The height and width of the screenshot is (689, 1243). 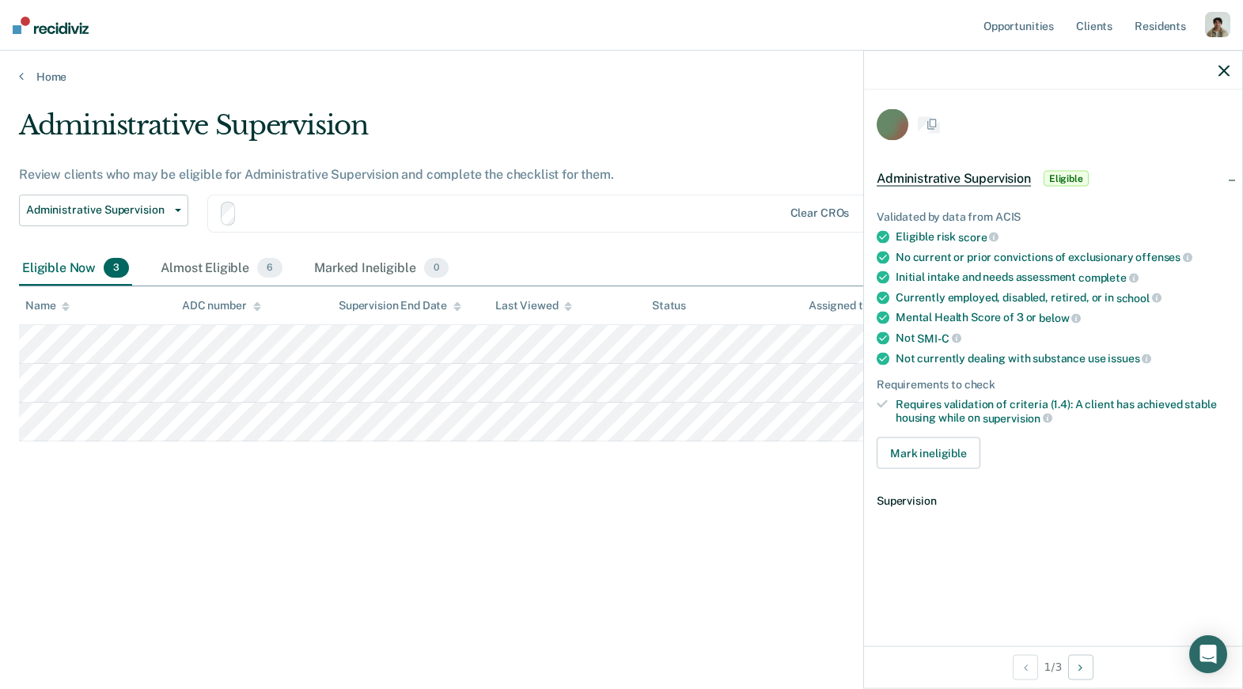 What do you see at coordinates (1129, 358) in the screenshot?
I see `span: issues` at bounding box center [1129, 358].